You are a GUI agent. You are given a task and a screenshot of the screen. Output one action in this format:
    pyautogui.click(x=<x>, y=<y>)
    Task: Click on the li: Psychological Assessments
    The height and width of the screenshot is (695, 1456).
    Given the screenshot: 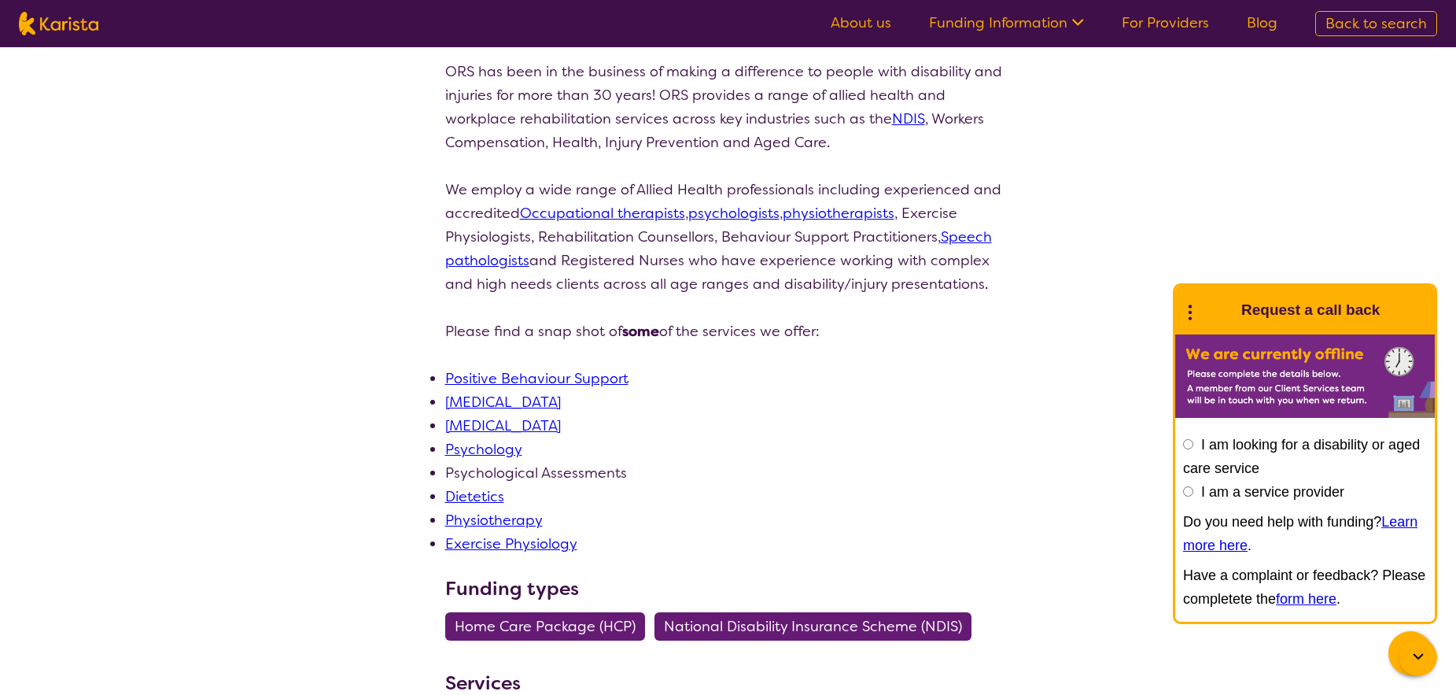 What is the action you would take?
    pyautogui.click(x=728, y=473)
    